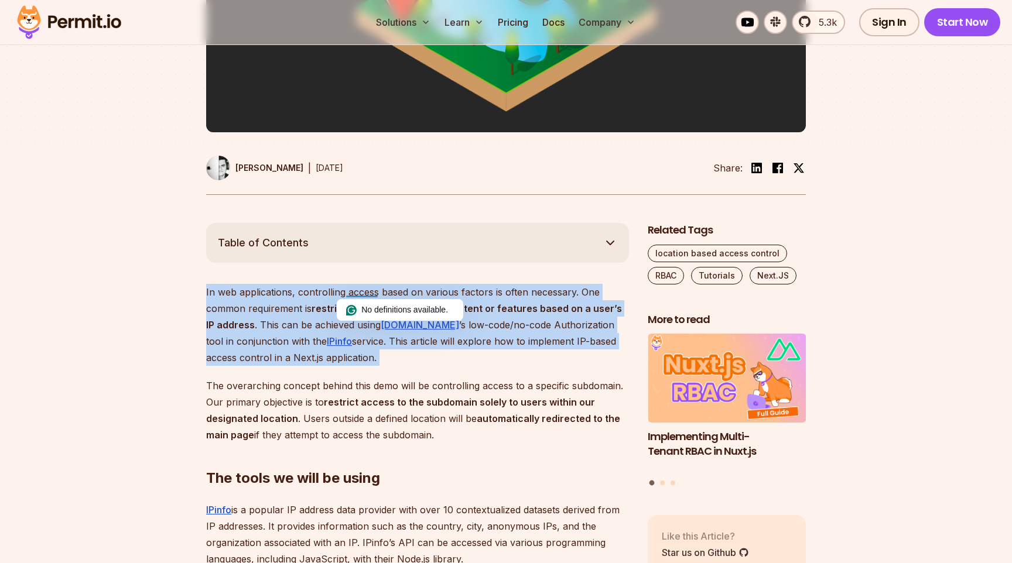 The height and width of the screenshot is (563, 1012). Describe the element at coordinates (218, 168) in the screenshot. I see `img: Filip Grebowski` at that location.